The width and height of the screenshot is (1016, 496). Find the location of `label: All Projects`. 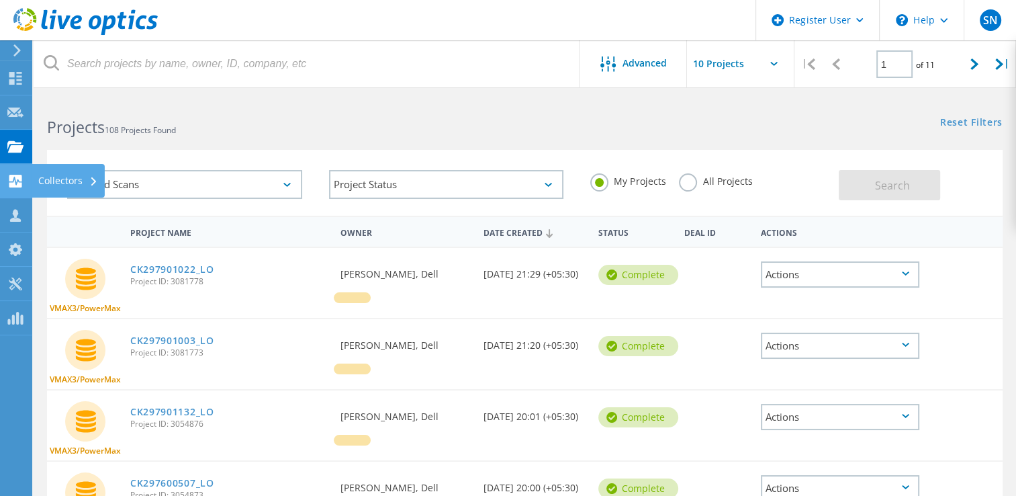

label: All Projects is located at coordinates (715, 179).